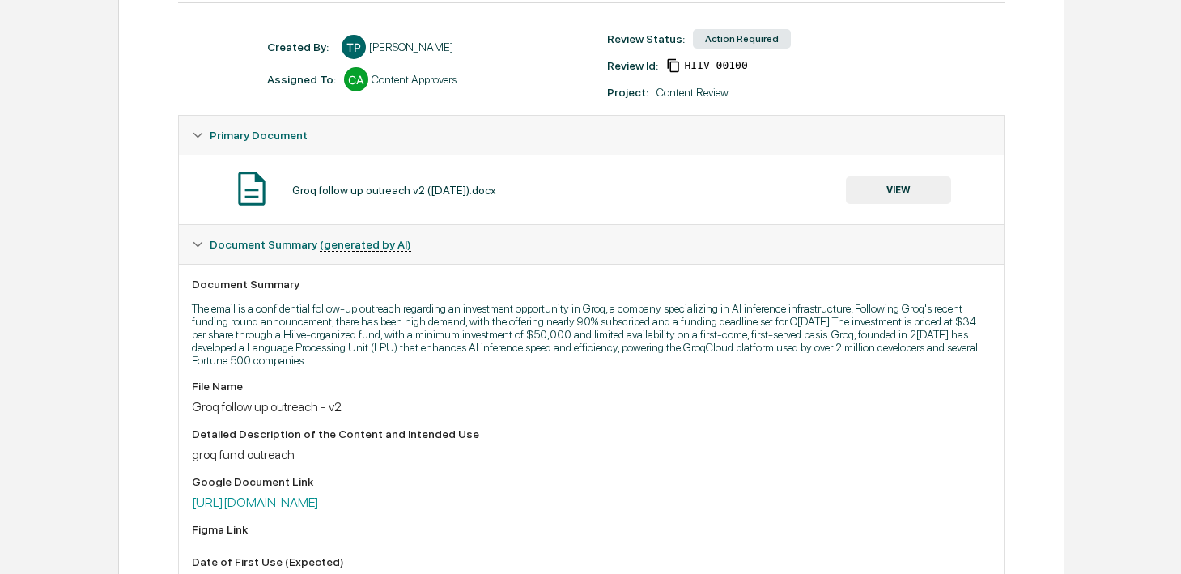  What do you see at coordinates (591, 529) in the screenshot?
I see `div: Figma Link` at bounding box center [591, 529].